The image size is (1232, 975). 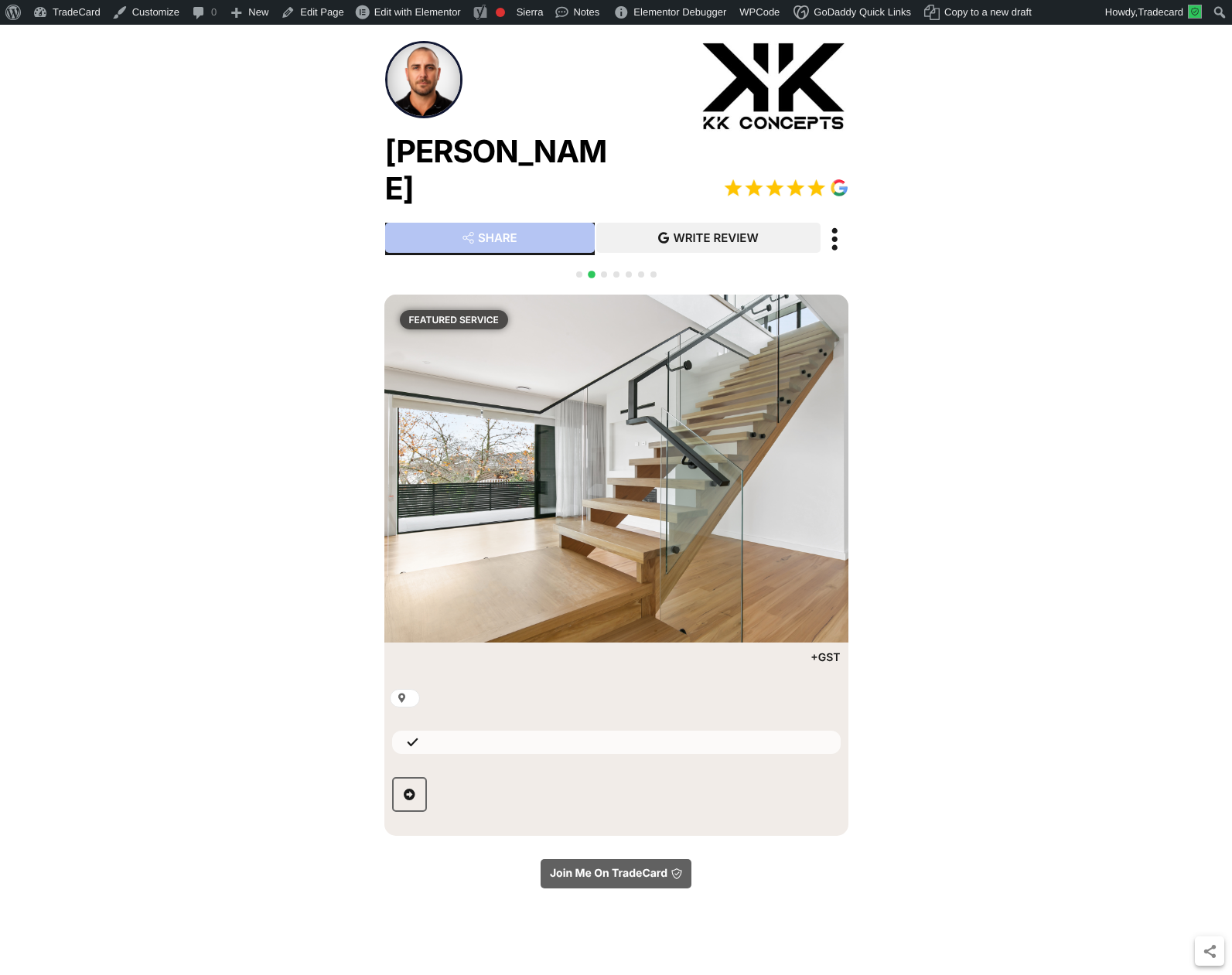 What do you see at coordinates (716, 237) in the screenshot?
I see `span: WRITE REVIEW` at bounding box center [716, 237].